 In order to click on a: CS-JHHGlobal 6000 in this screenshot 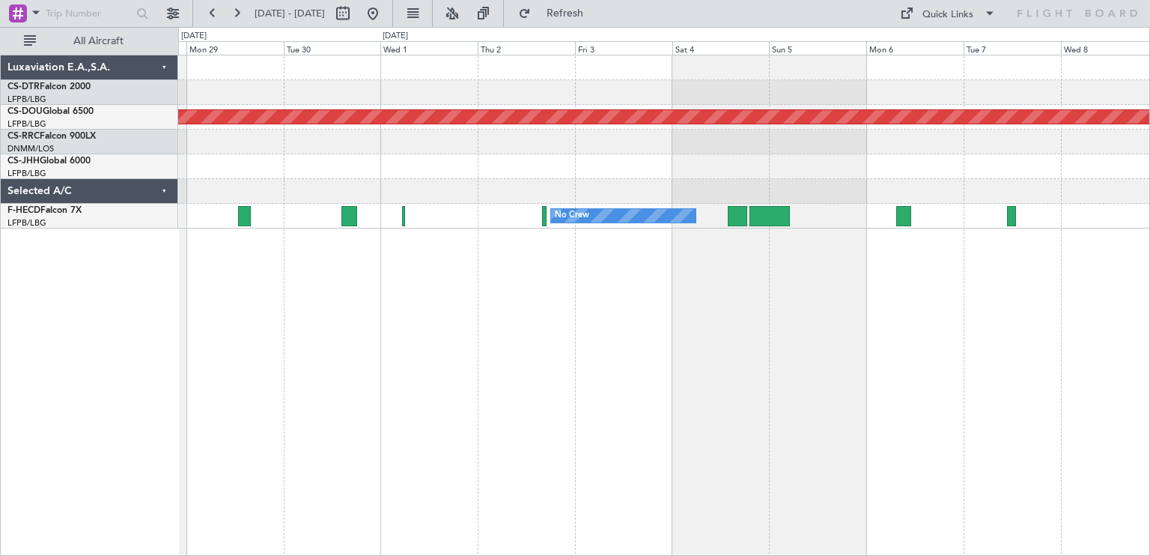, I will do `click(49, 161)`.